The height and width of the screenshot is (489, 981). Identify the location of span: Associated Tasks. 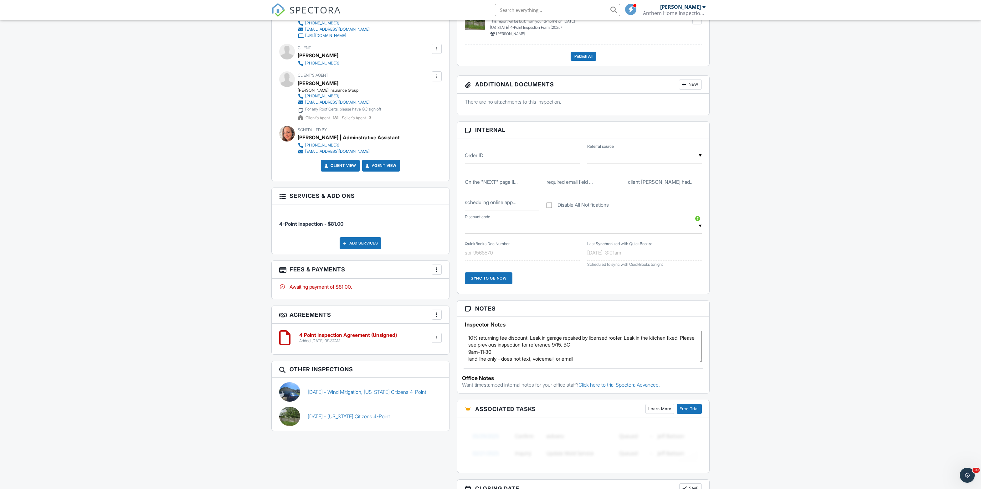
(505, 409).